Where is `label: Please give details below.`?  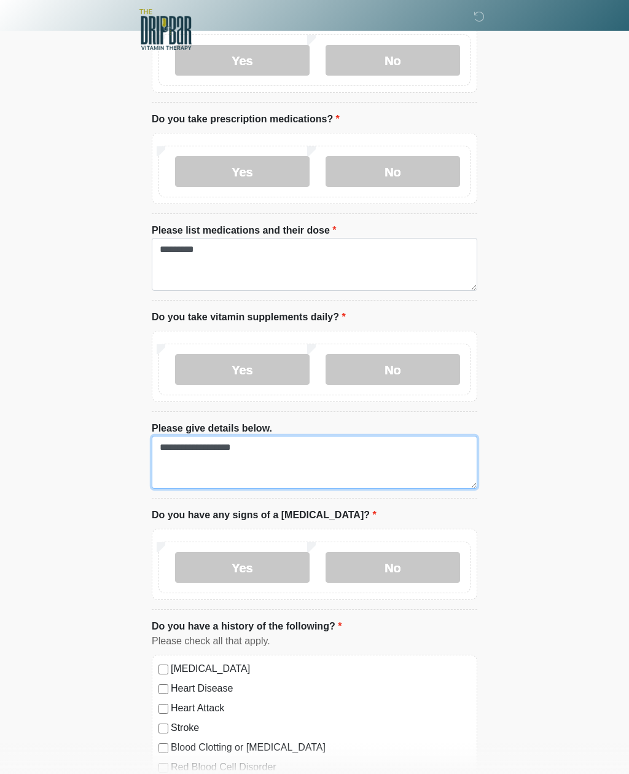
label: Please give details below. is located at coordinates (212, 428).